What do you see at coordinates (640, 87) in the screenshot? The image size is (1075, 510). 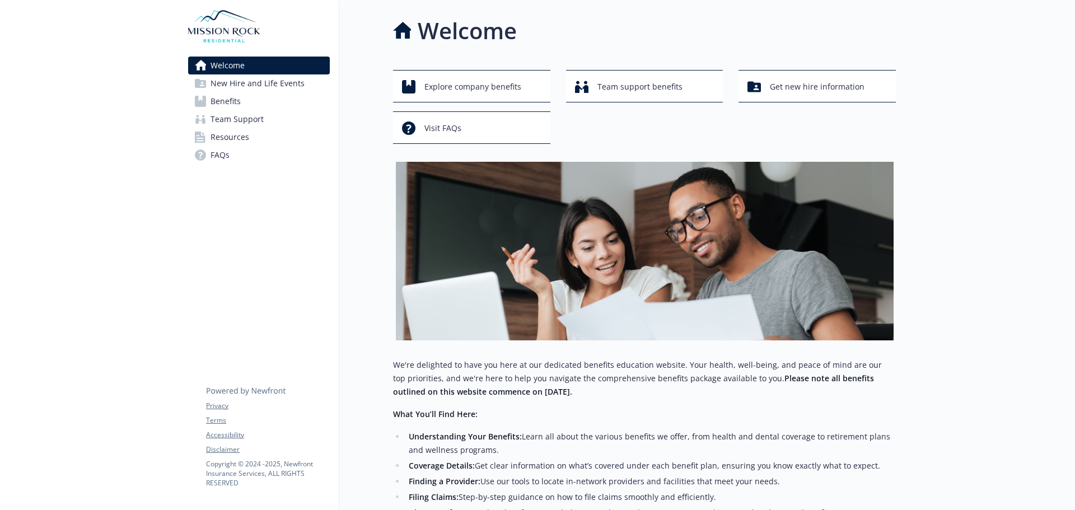 I see `span: Team support benefits` at bounding box center [640, 87].